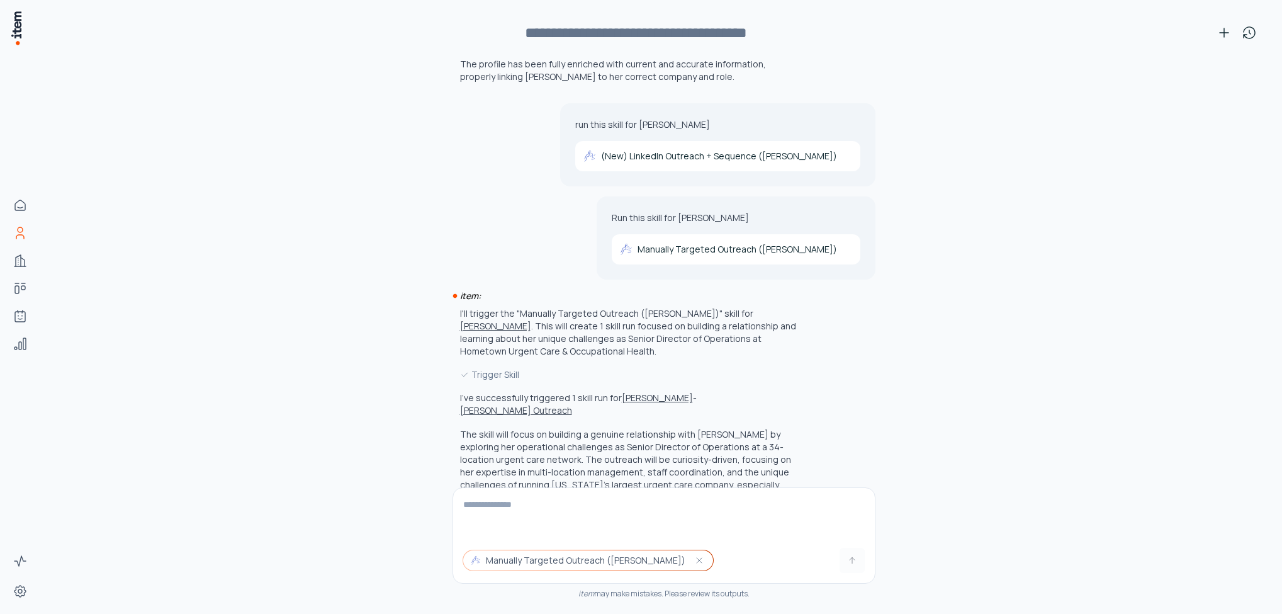 This screenshot has width=1282, height=614. Describe the element at coordinates (20, 205) in the screenshot. I see `a: Home` at that location.